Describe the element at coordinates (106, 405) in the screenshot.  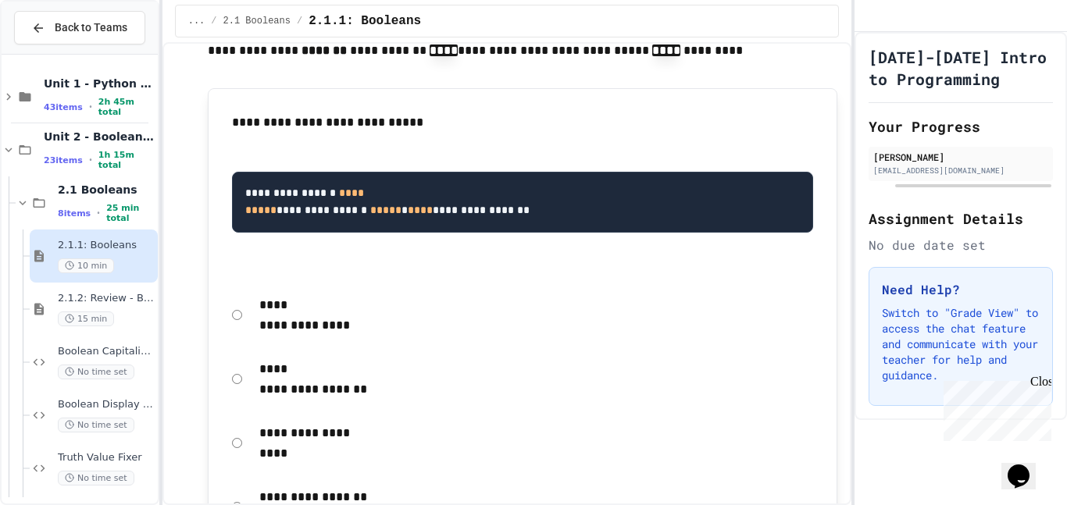
I see `span: Boolean Display Board` at that location.